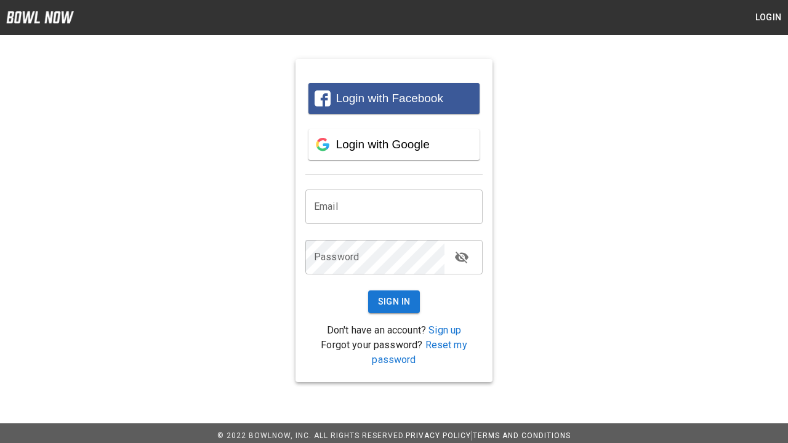 The width and height of the screenshot is (788, 443). Describe the element at coordinates (438, 436) in the screenshot. I see `a: Privacy Policy` at that location.